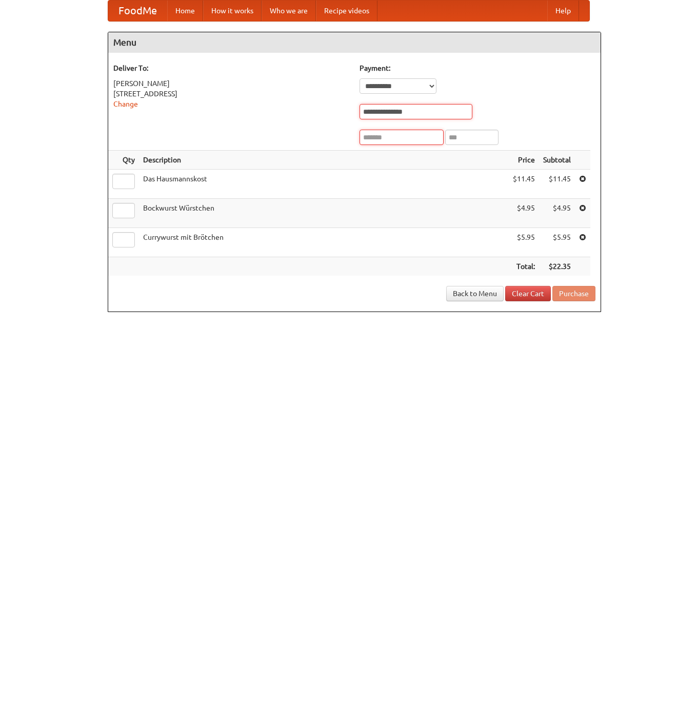  I want to click on a: Help, so click(563, 11).